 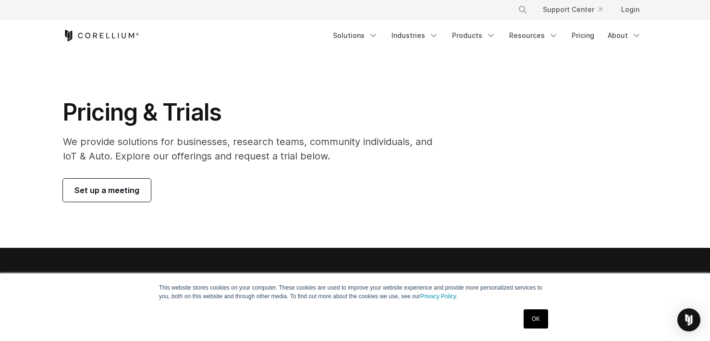 I want to click on a: Solutions, so click(x=356, y=36).